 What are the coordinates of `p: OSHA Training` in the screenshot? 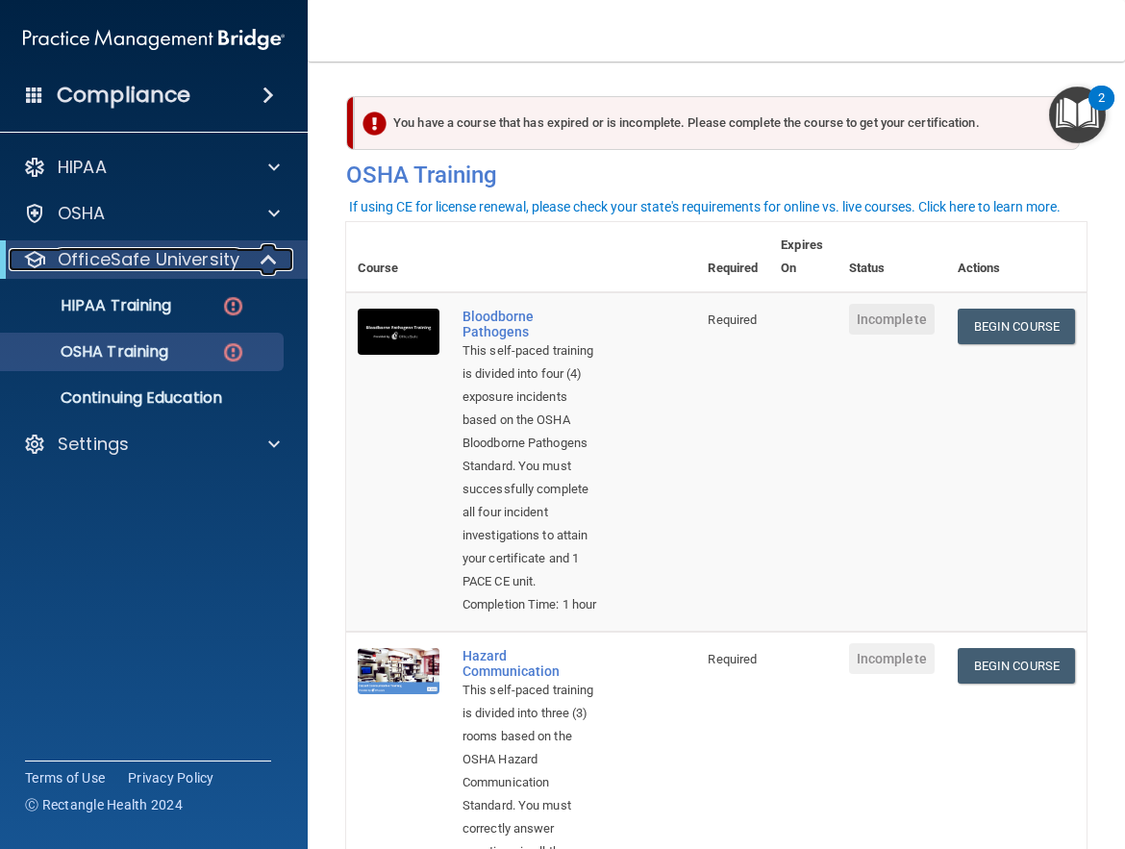 It's located at (90, 352).